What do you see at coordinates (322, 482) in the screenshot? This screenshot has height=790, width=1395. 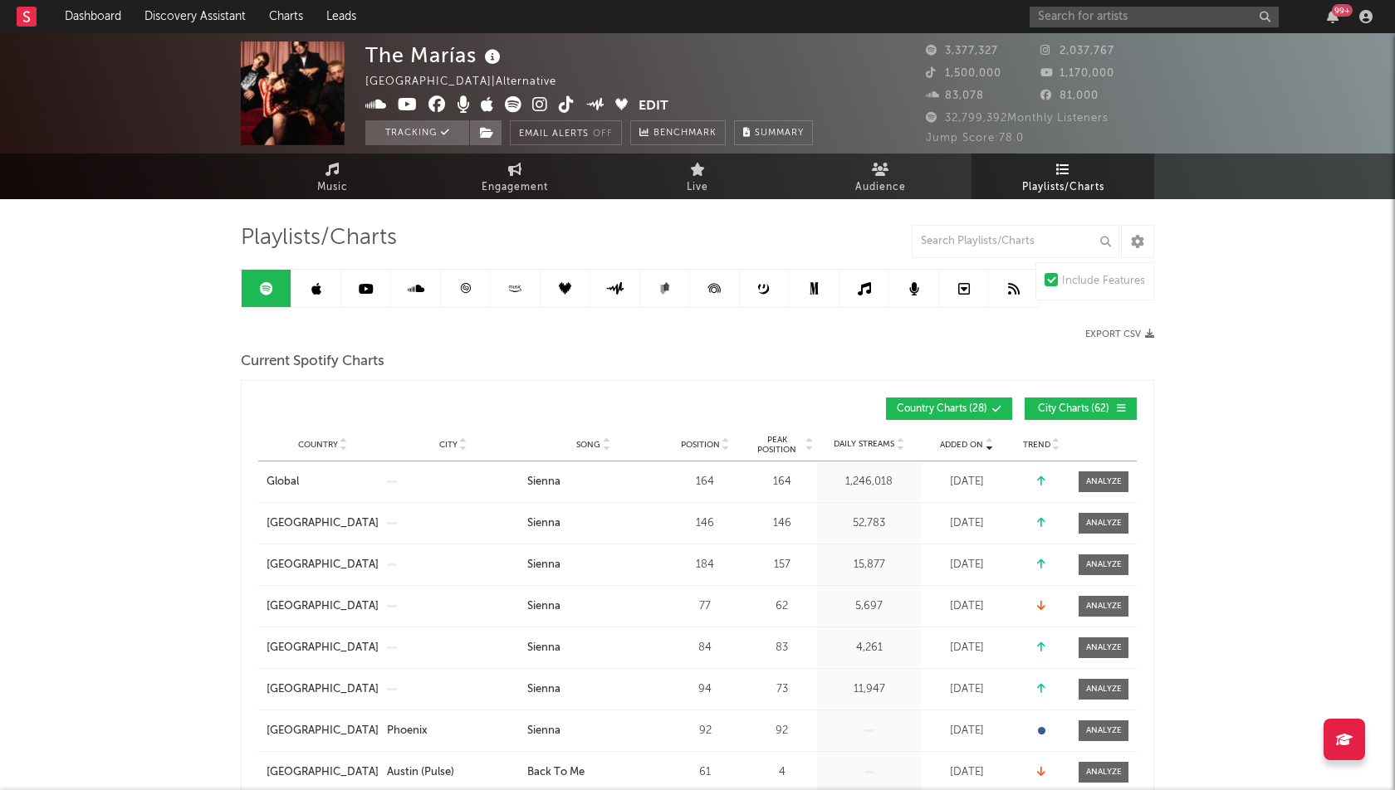 I see `a: Global` at bounding box center [322, 482].